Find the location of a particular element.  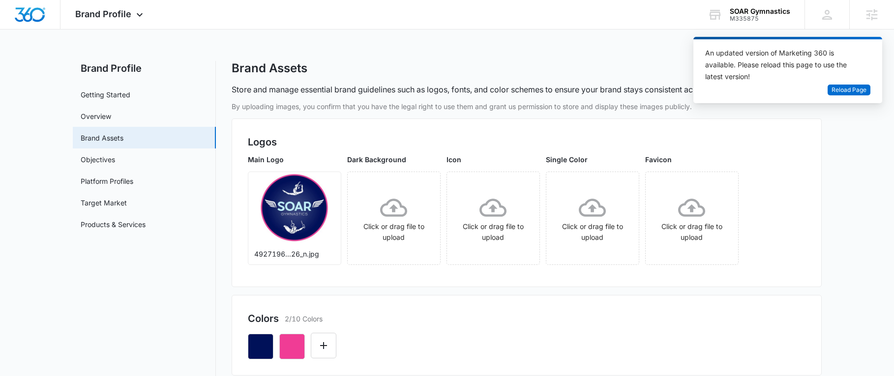

p: 2/10 Colors is located at coordinates (303, 319).